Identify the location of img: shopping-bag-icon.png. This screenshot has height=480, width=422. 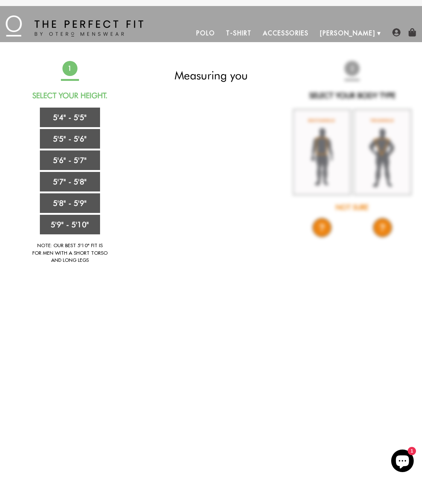
(412, 32).